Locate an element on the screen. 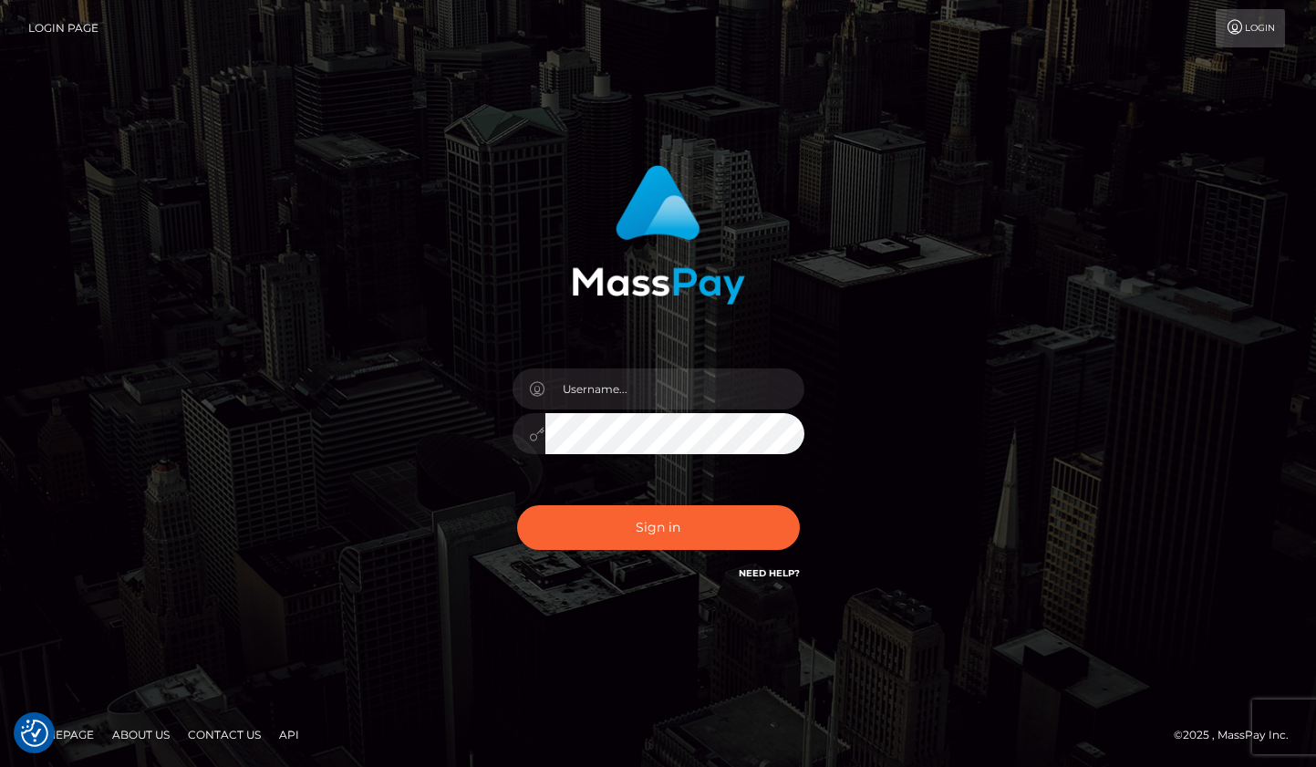  img: Revisit consent button is located at coordinates (35, 733).